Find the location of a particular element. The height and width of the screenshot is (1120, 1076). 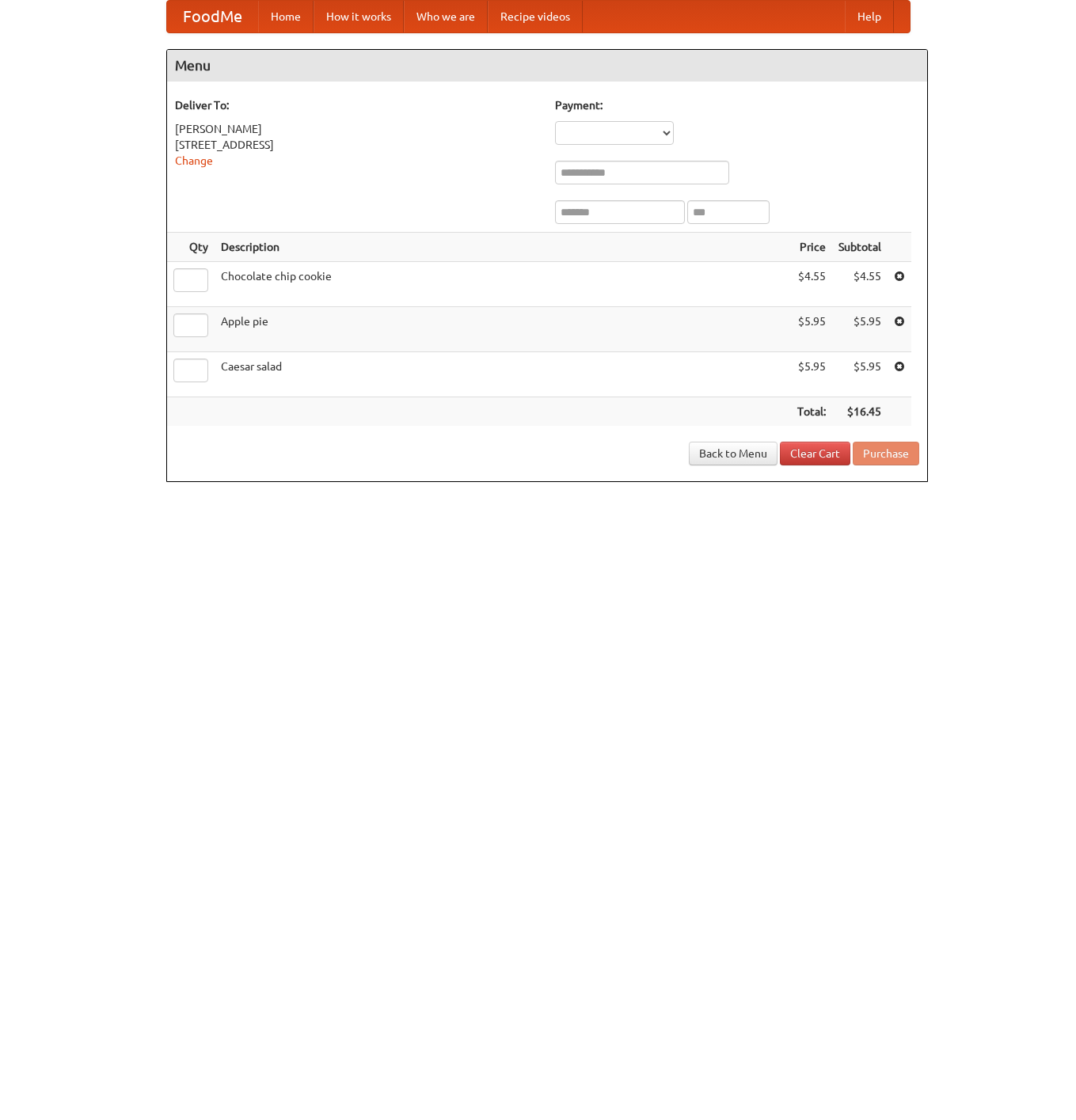

th: Total: is located at coordinates (811, 411).